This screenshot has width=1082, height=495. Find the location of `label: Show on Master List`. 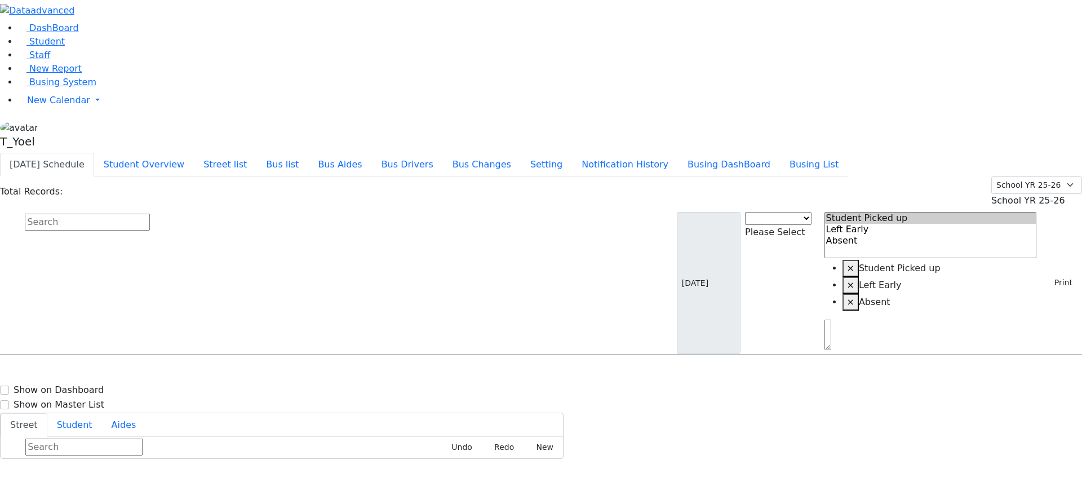

label: Show on Master List is located at coordinates (59, 405).